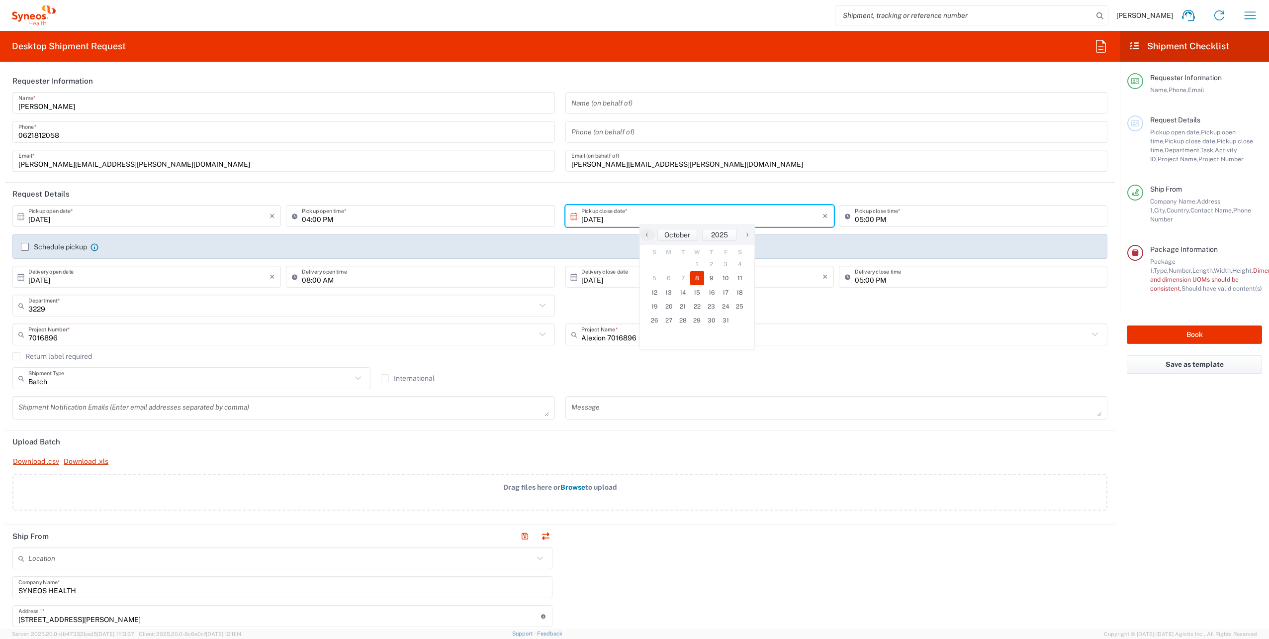 This screenshot has width=1269, height=639. I want to click on span: Height,, so click(1243, 270).